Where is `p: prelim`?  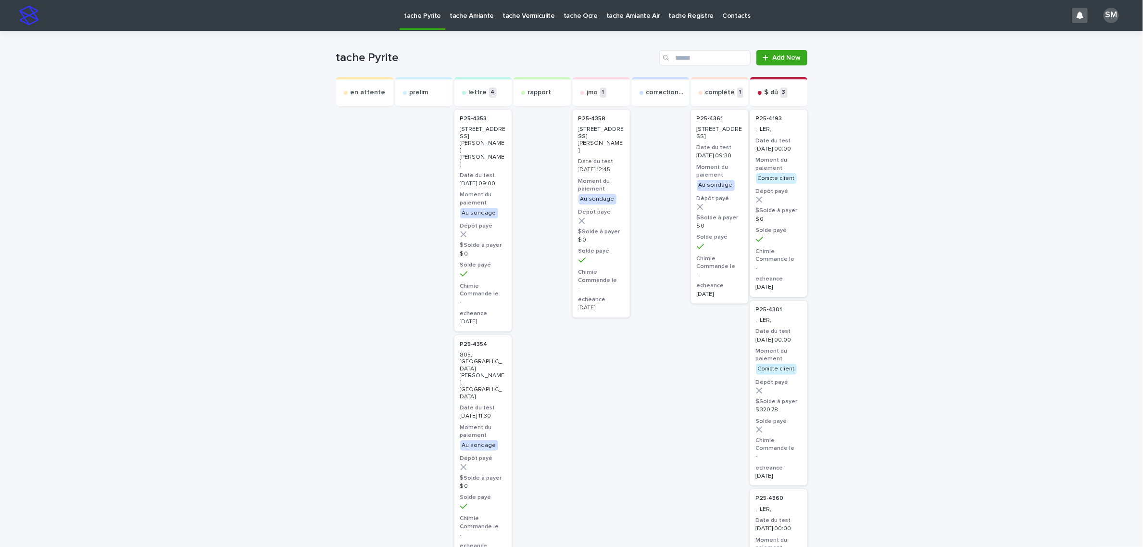
p: prelim is located at coordinates (419, 92).